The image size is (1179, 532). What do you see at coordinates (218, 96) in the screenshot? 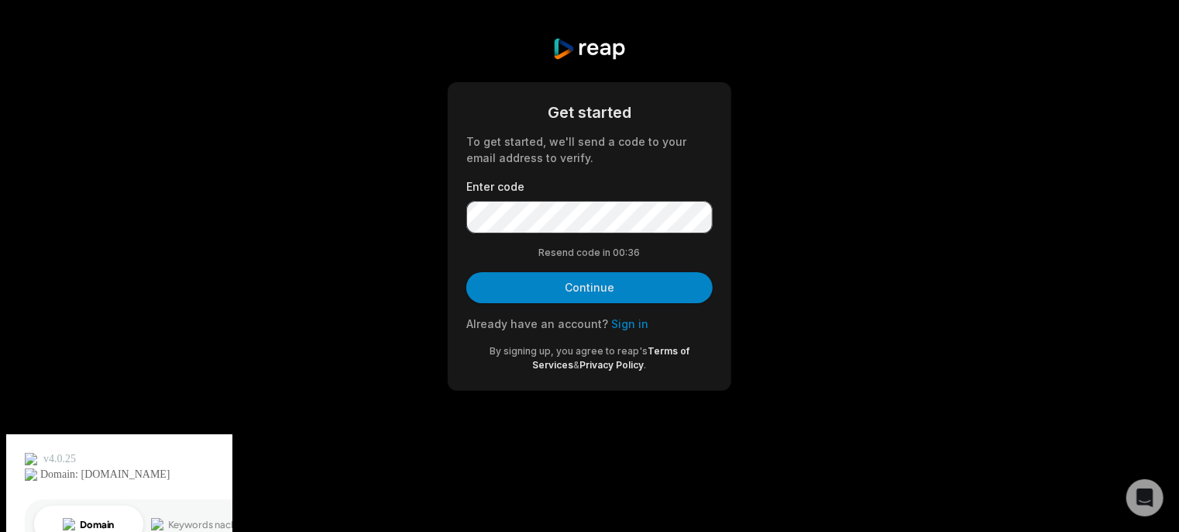
I see `div: Keywords nach Traffic` at bounding box center [218, 96].